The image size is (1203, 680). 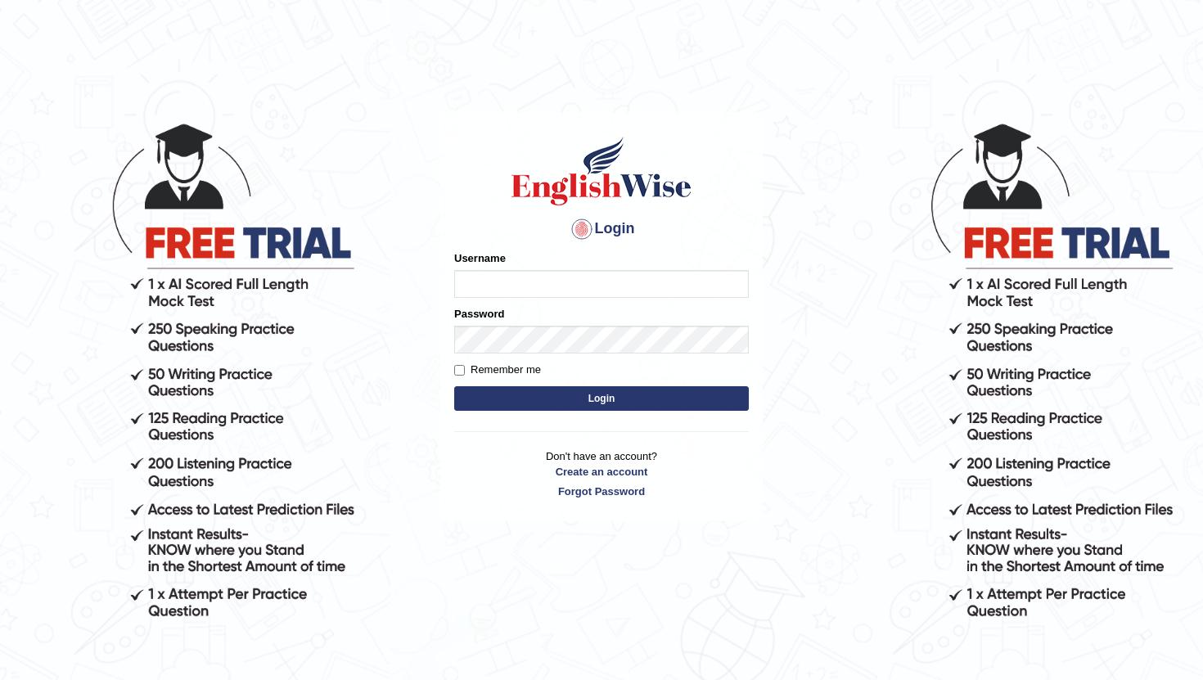 What do you see at coordinates (601, 471) in the screenshot?
I see `a: Create an account` at bounding box center [601, 471].